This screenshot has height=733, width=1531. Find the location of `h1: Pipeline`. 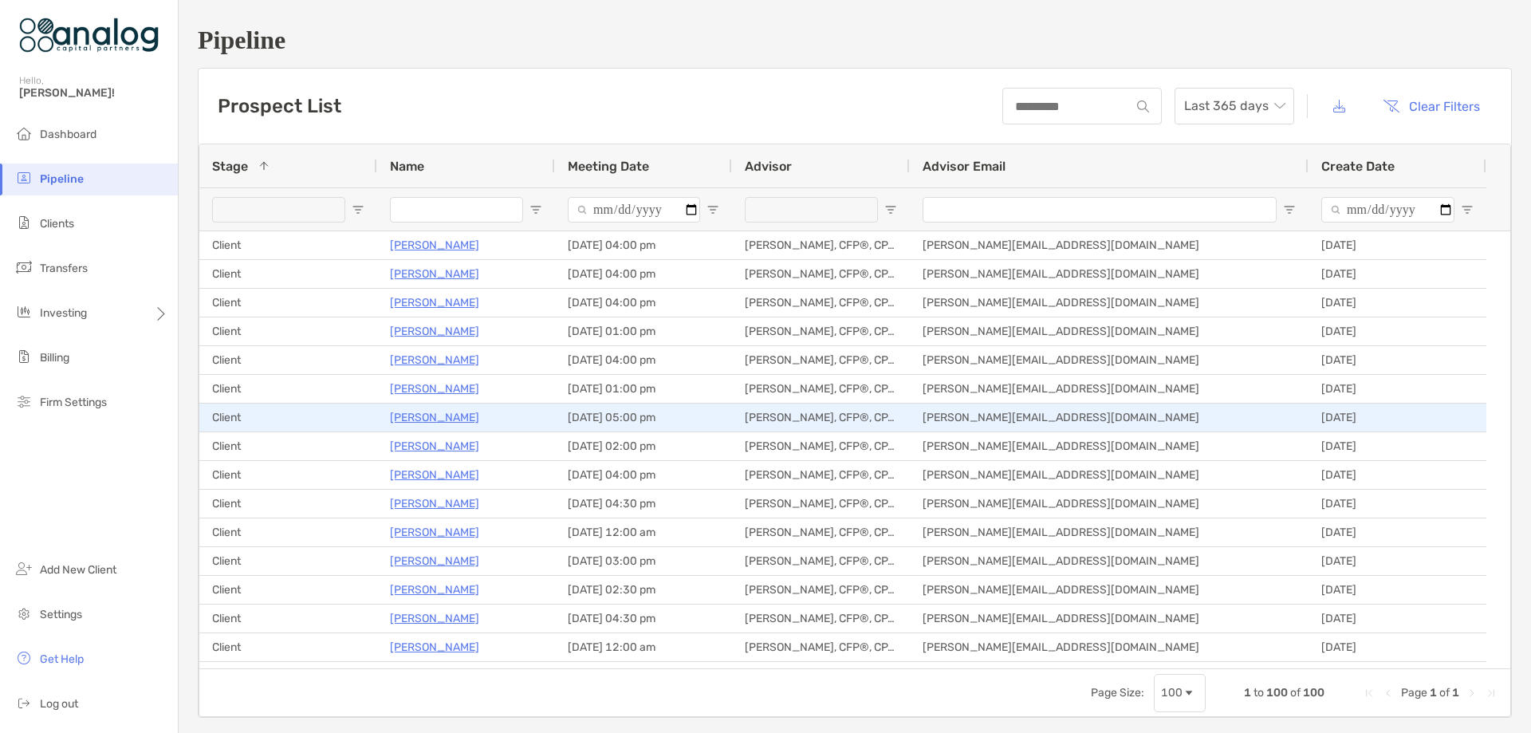

h1: Pipeline is located at coordinates (855, 40).